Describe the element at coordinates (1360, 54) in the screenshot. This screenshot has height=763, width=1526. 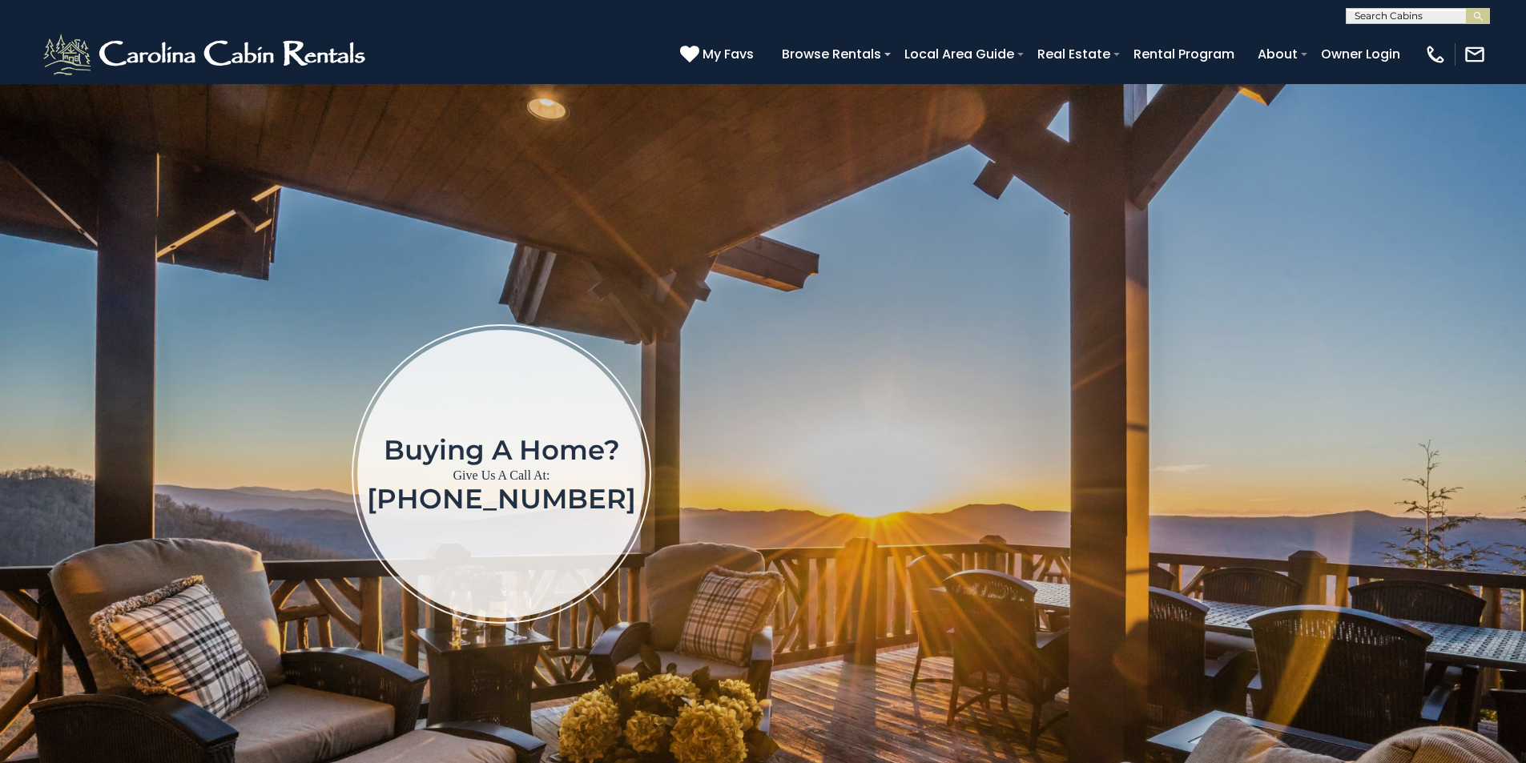
I see `a: Owner Login` at that location.